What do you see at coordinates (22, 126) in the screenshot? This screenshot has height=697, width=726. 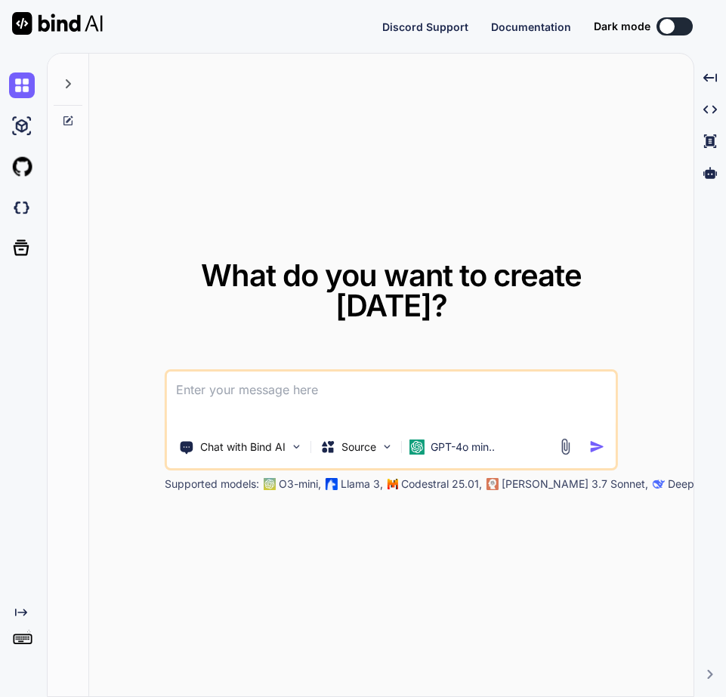 I see `img: ai-studio` at bounding box center [22, 126].